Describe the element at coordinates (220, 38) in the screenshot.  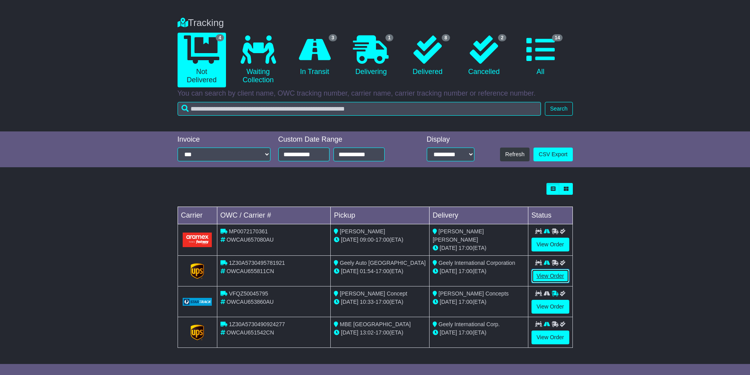
I see `span: 4` at that location.